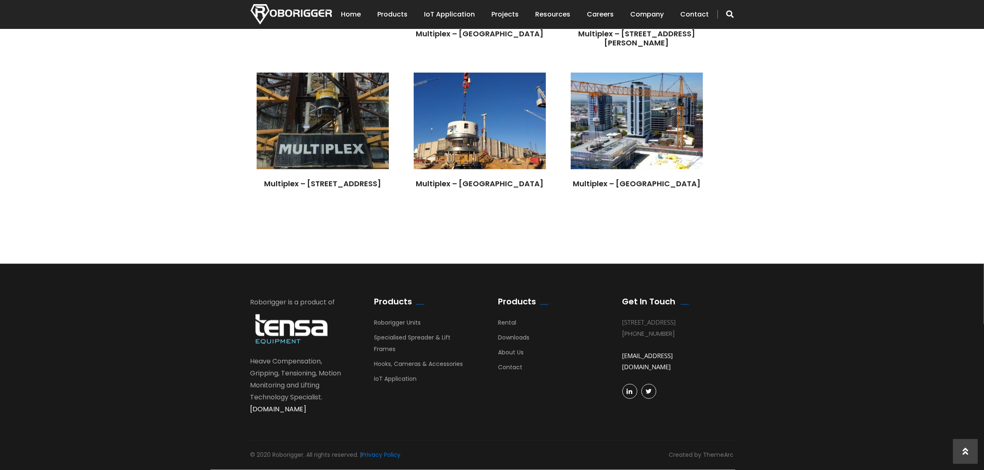 This screenshot has height=470, width=984. I want to click on a: Company, so click(647, 14).